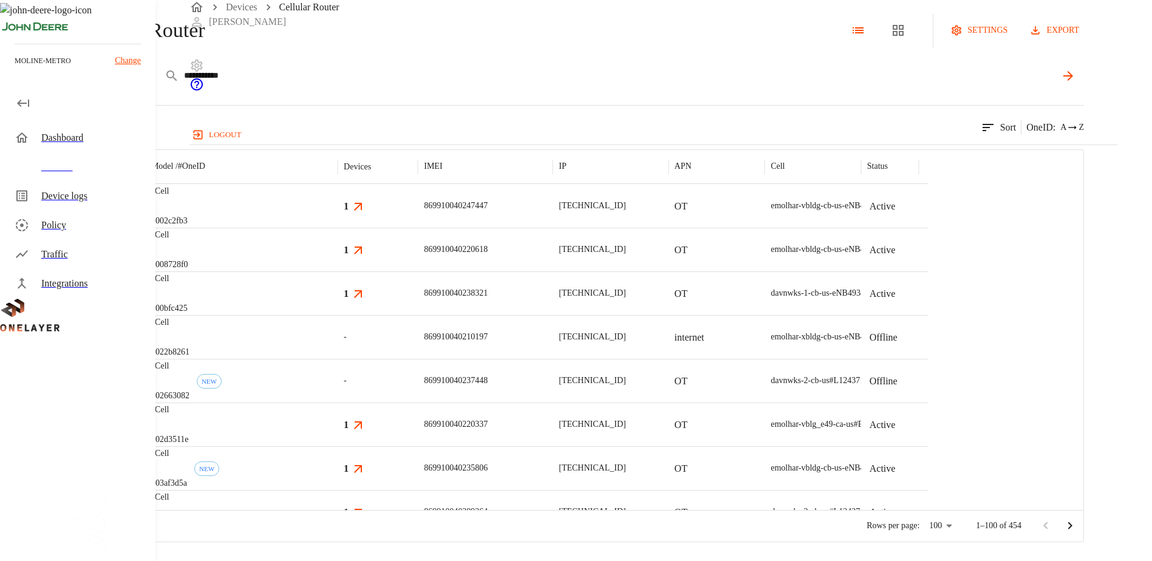 This screenshot has width=1152, height=561. Describe the element at coordinates (170, 352) in the screenshot. I see `p: #022b8261` at that location.